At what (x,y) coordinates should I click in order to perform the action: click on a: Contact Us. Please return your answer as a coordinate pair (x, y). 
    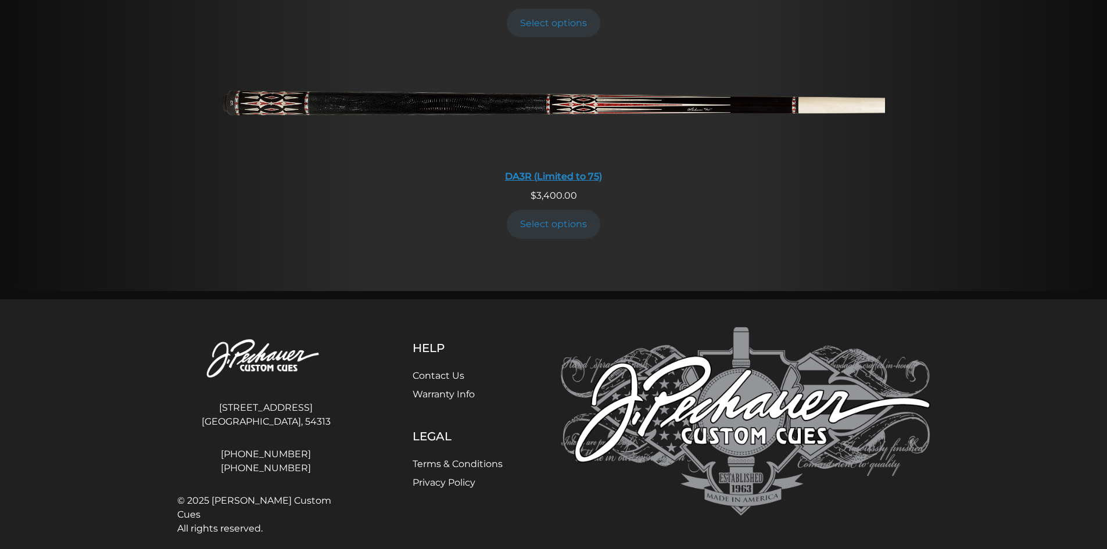
    Looking at the image, I should click on (438, 375).